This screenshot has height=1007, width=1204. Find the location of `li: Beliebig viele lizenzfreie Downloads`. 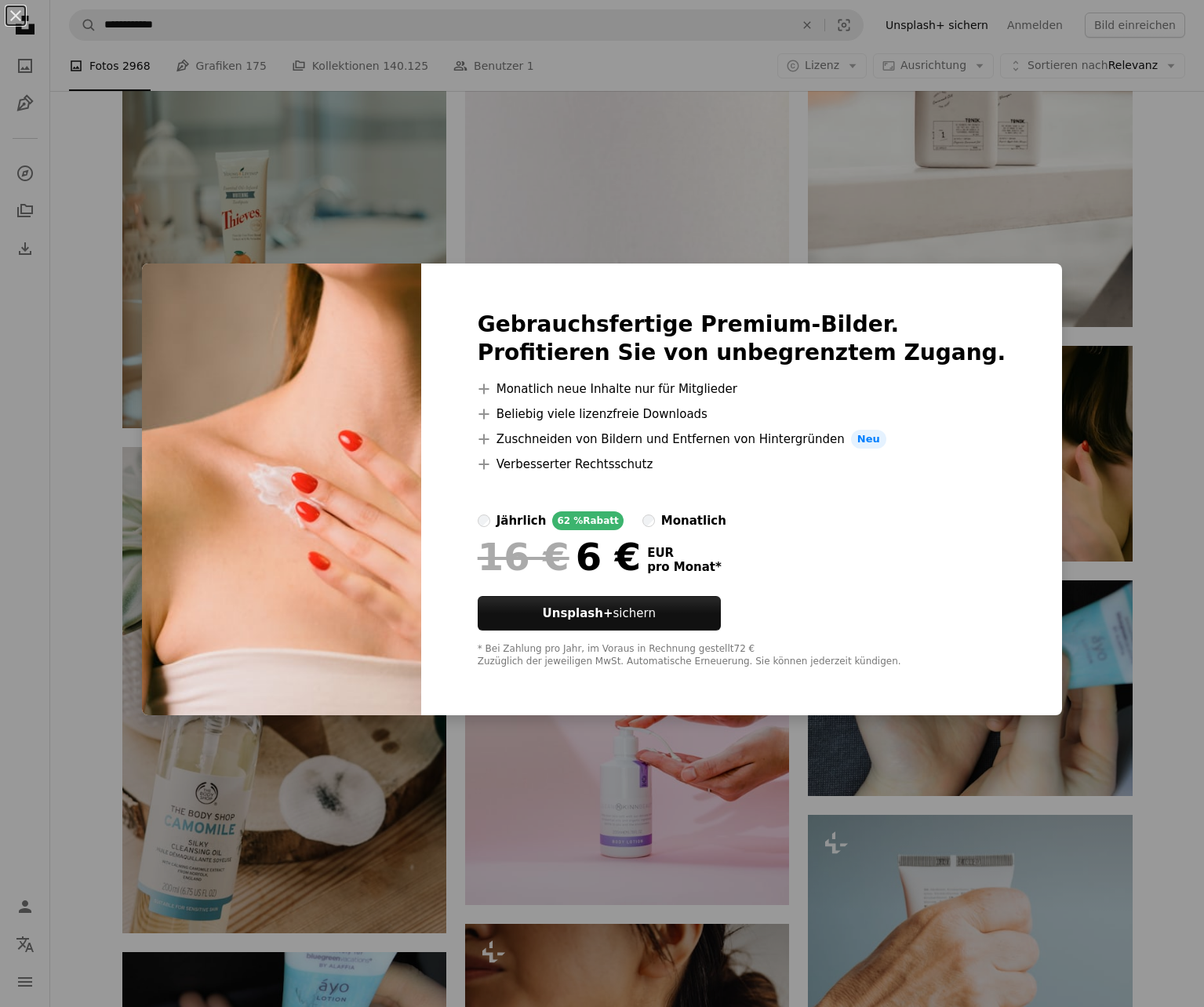

li: Beliebig viele lizenzfreie Downloads is located at coordinates (742, 414).